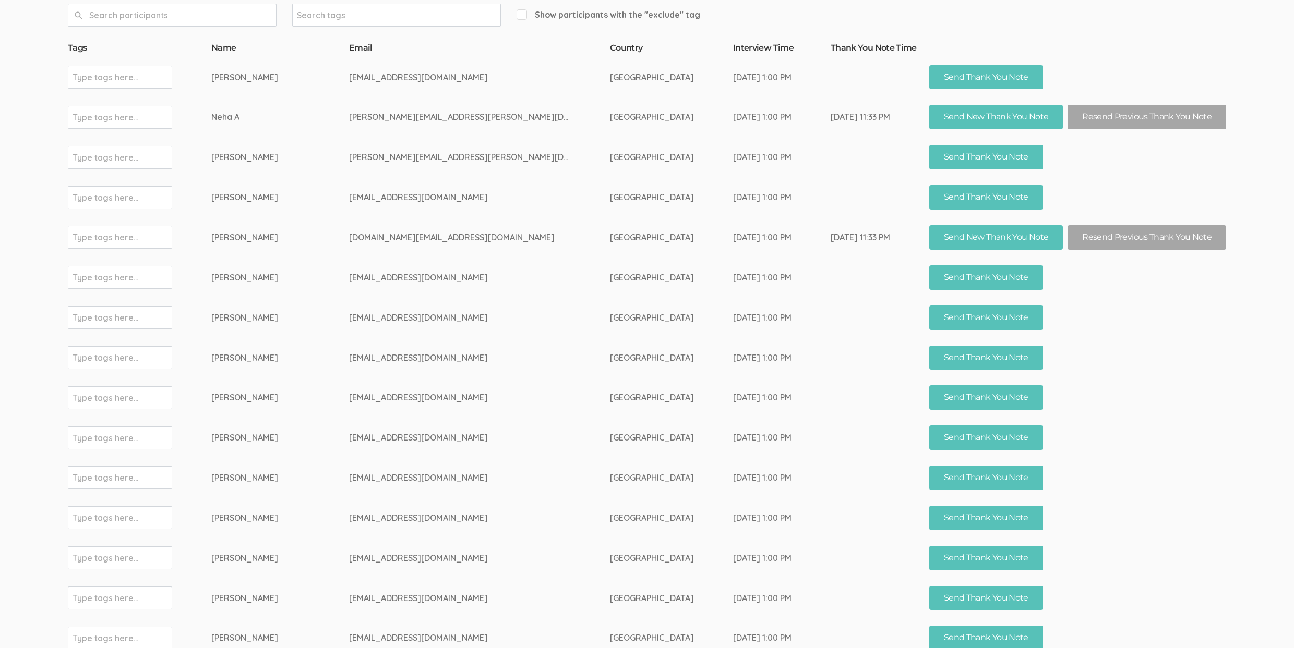 This screenshot has height=648, width=1294. What do you see at coordinates (172, 15) in the screenshot?
I see `input: Search participants` at bounding box center [172, 15].